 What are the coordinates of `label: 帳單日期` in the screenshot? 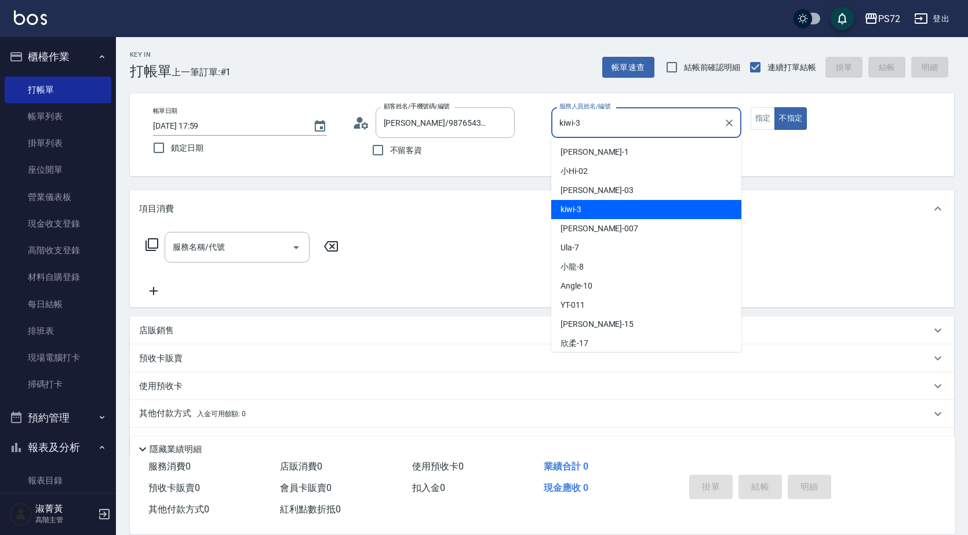 It's located at (165, 111).